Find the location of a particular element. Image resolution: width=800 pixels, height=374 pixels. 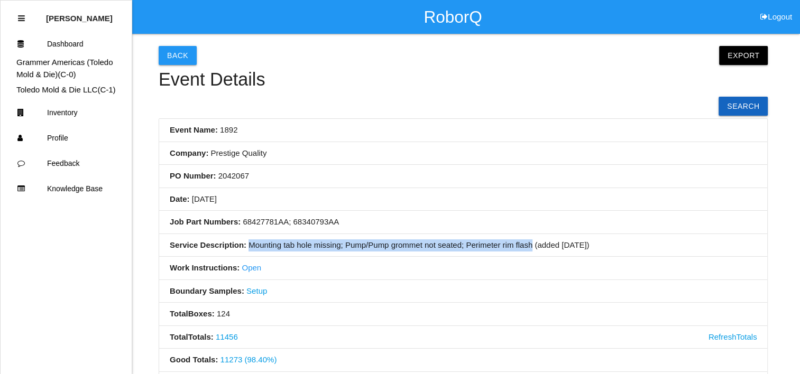

a: Setup is located at coordinates (256, 291).